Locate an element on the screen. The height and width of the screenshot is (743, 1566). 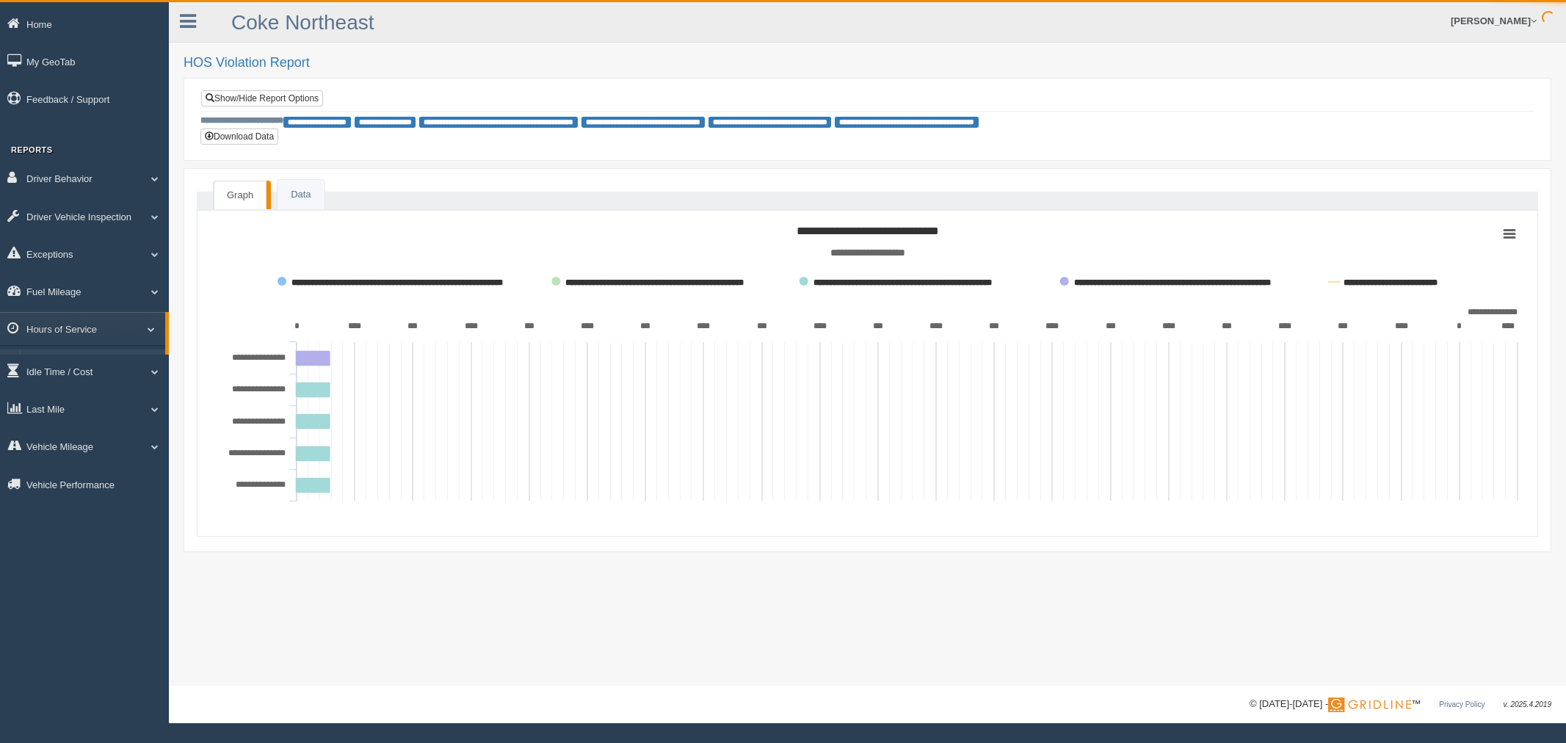
a: Coke Northeast is located at coordinates (302, 22).